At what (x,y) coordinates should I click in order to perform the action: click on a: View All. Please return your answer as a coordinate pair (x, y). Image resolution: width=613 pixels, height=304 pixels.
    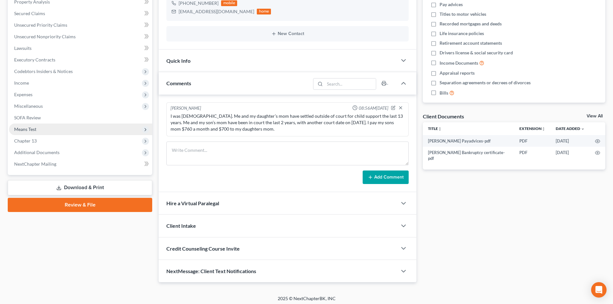
    Looking at the image, I should click on (595, 116).